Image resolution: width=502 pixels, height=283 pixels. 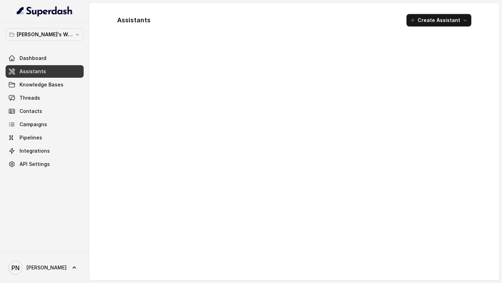 What do you see at coordinates (33, 71) in the screenshot?
I see `span: Assistants` at bounding box center [33, 71].